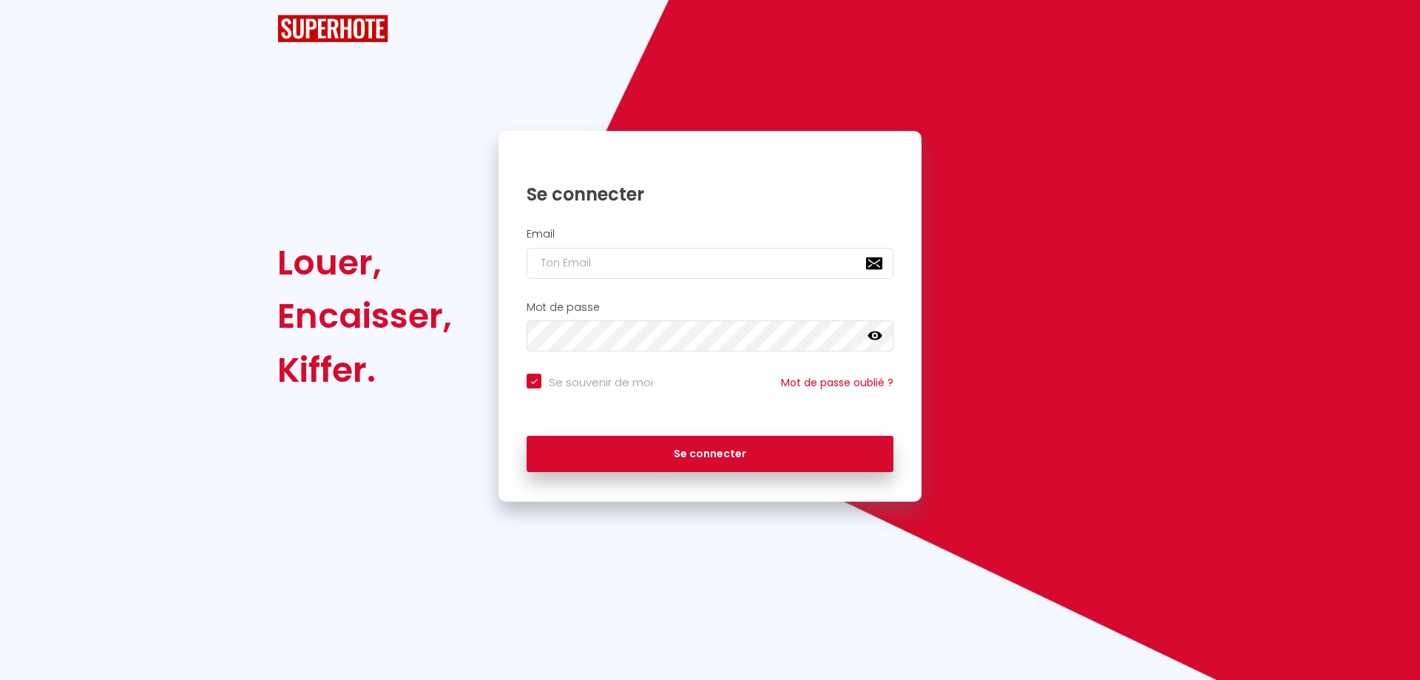  What do you see at coordinates (333, 28) in the screenshot?
I see `img: SuperHote logo` at bounding box center [333, 28].